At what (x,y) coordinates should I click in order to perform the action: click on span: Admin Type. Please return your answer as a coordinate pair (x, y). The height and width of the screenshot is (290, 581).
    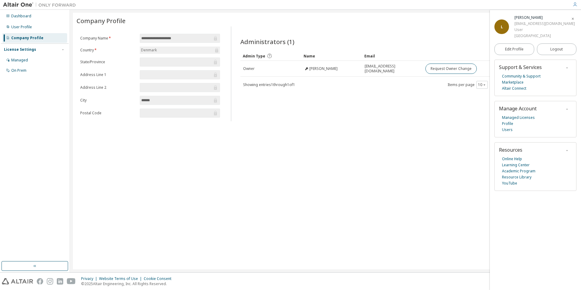
    Looking at the image, I should click on (254, 56).